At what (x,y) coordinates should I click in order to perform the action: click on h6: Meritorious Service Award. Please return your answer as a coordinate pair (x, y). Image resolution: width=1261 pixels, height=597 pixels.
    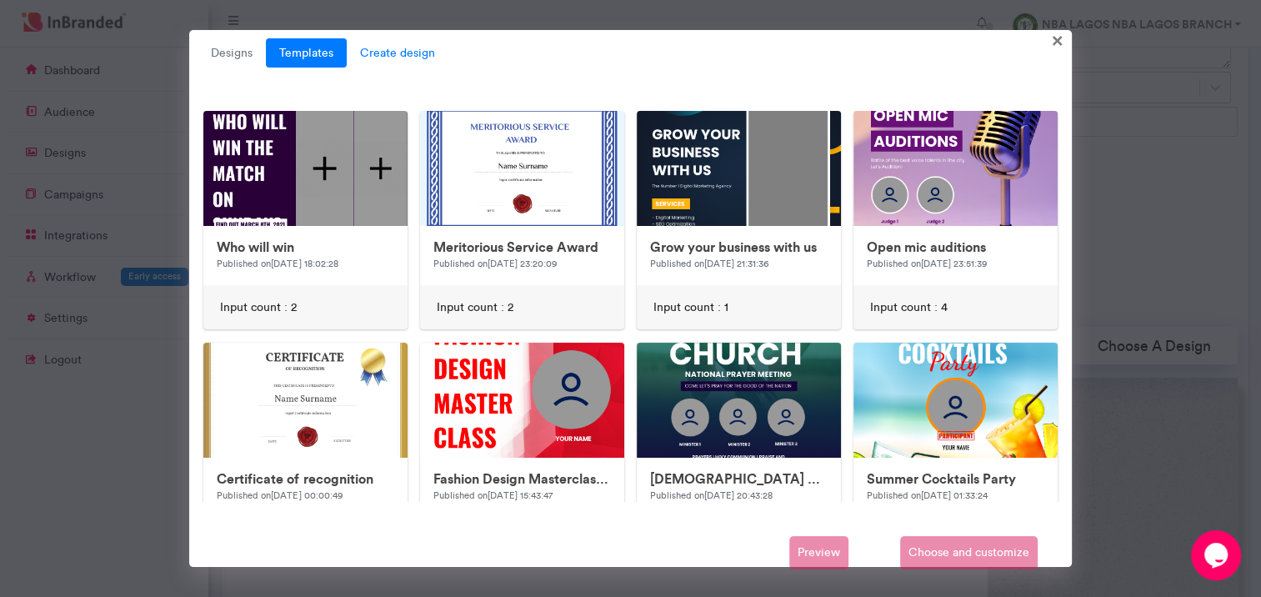
    Looking at the image, I should click on (522, 247).